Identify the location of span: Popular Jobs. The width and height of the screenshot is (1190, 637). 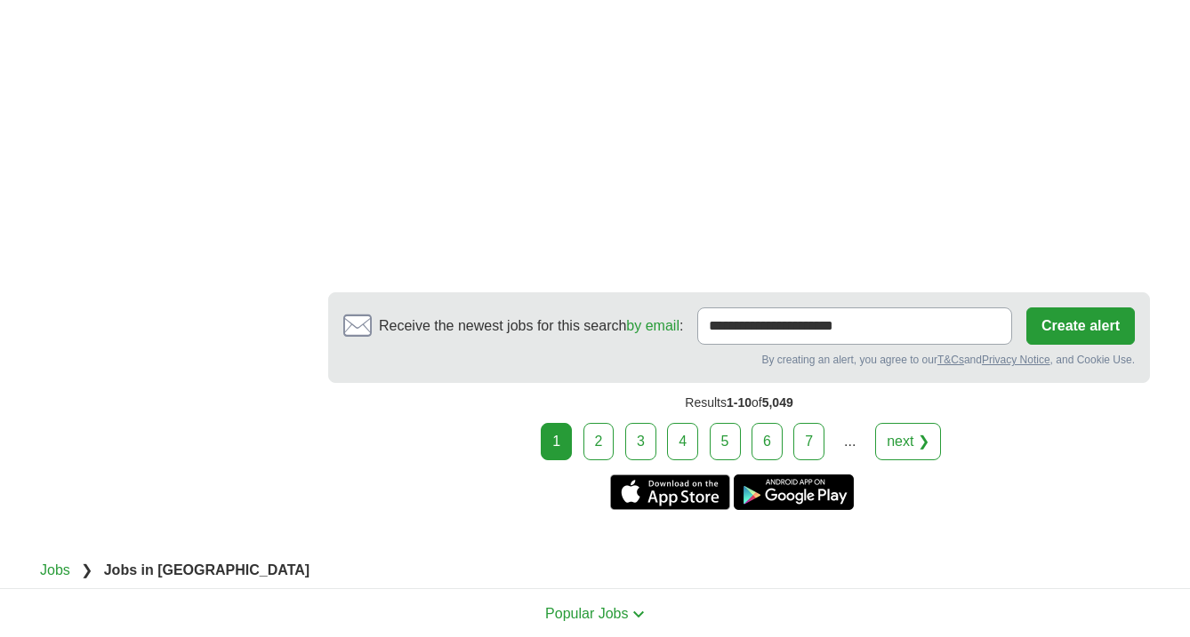
(586, 613).